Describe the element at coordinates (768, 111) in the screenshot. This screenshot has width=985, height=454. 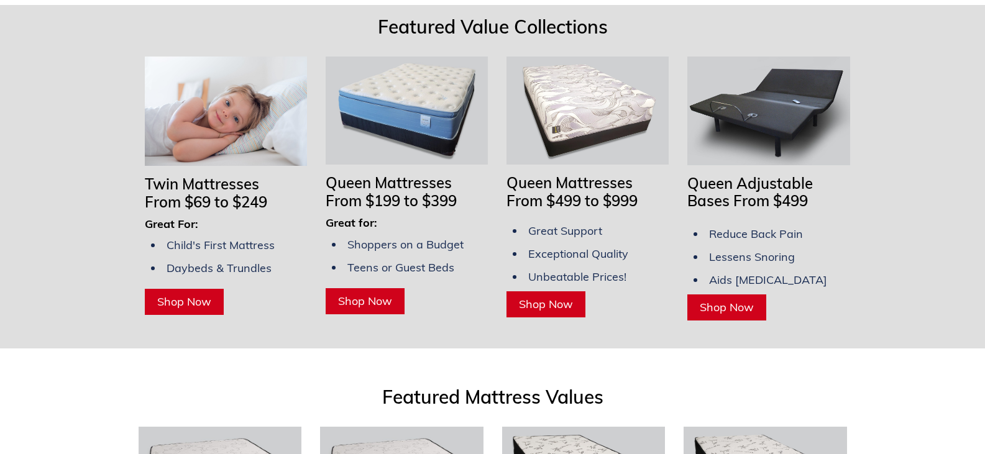
I see `img: Adjustable Bases Starting at $379` at that location.